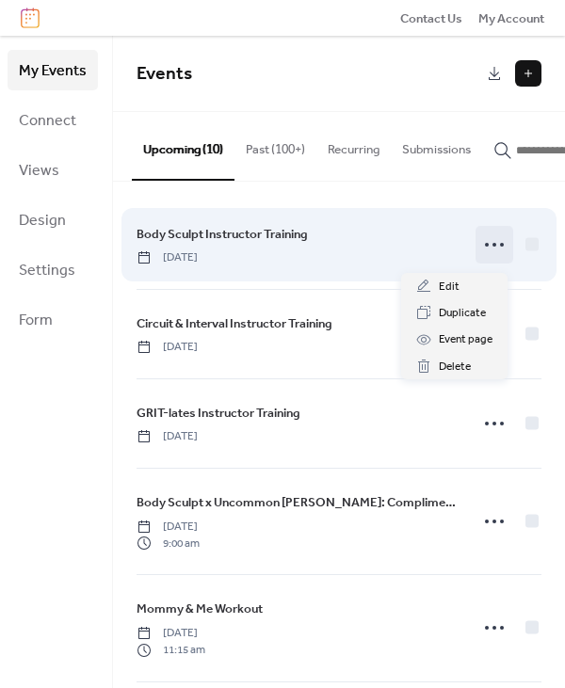 The image size is (565, 688). I want to click on span: My Events, so click(53, 71).